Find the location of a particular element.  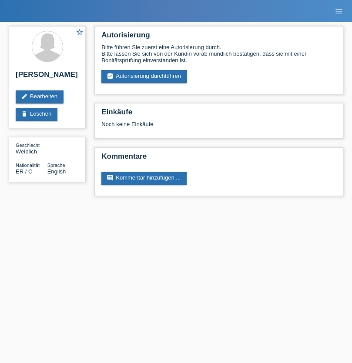

h2: Einkäufe is located at coordinates (219, 114).